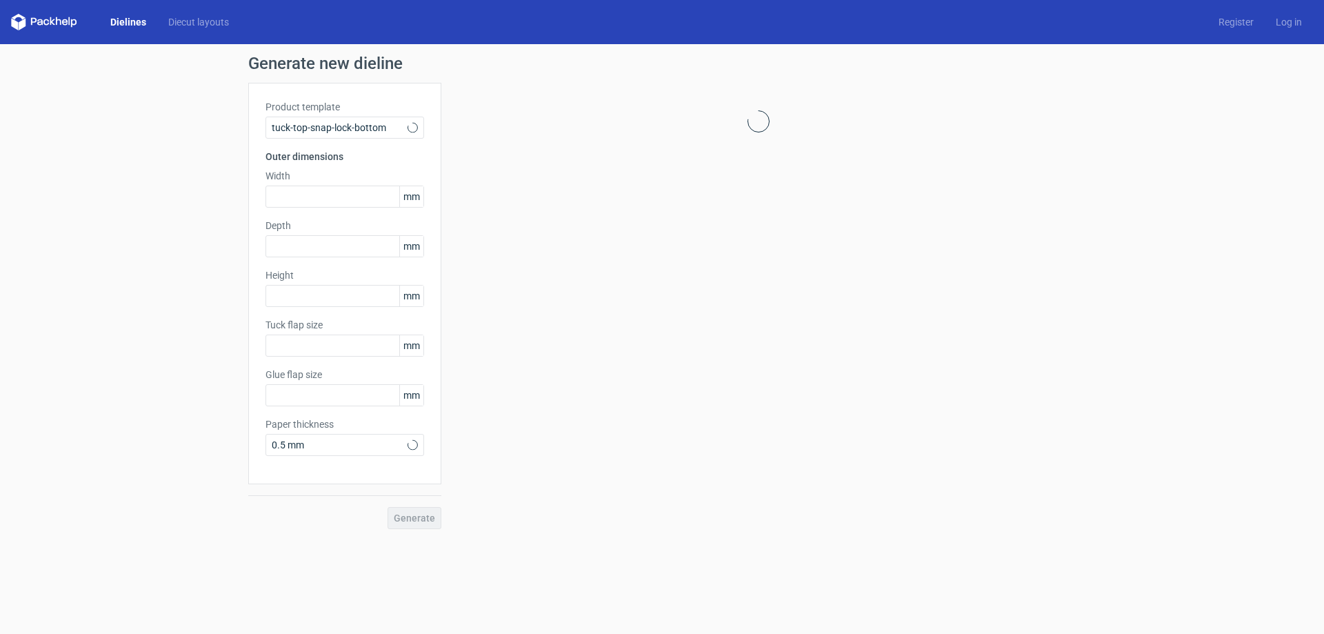 This screenshot has width=1324, height=634. I want to click on a: Dielines, so click(128, 22).